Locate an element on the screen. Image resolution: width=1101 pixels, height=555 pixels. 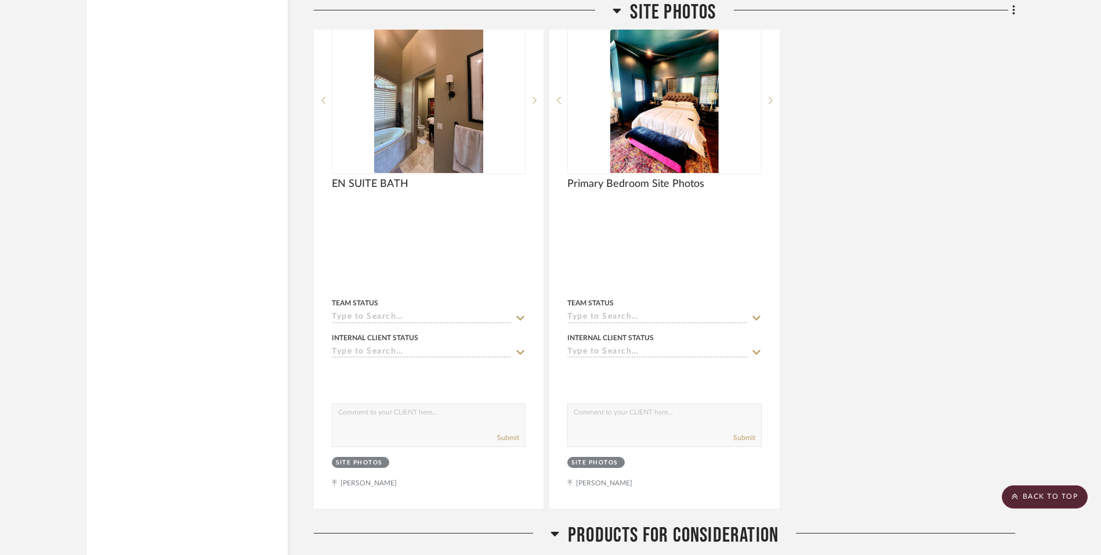
div: 0 is located at coordinates (664, 100).